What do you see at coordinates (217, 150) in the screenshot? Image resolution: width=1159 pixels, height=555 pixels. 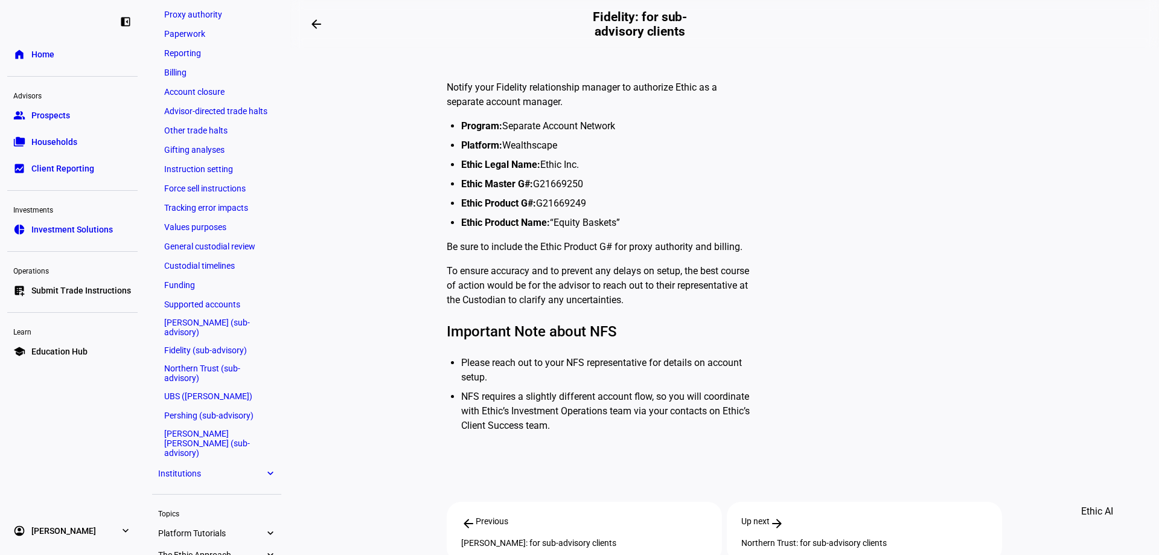 I see `a: Gifting analyses` at bounding box center [217, 150].